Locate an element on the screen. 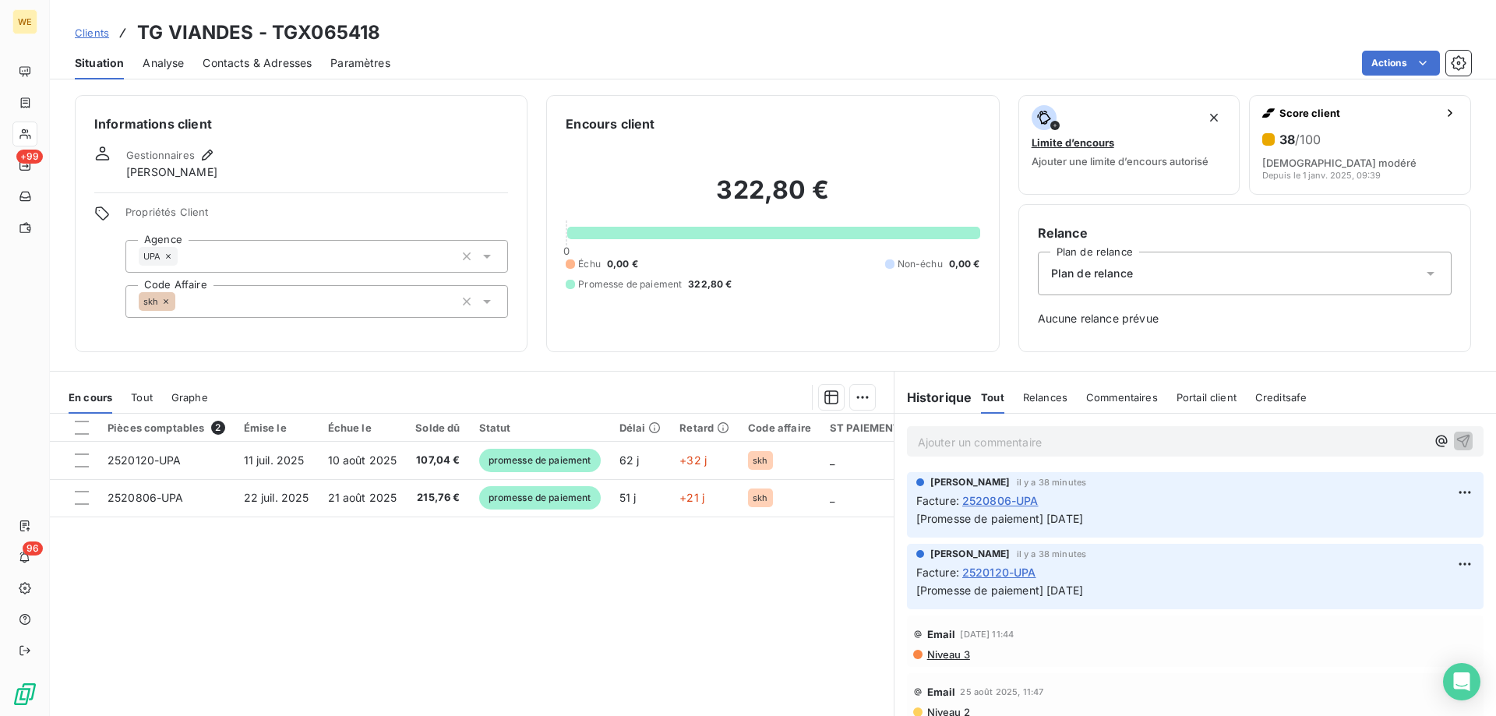 This screenshot has height=716, width=1496. img: Logo LeanPay is located at coordinates (25, 694).